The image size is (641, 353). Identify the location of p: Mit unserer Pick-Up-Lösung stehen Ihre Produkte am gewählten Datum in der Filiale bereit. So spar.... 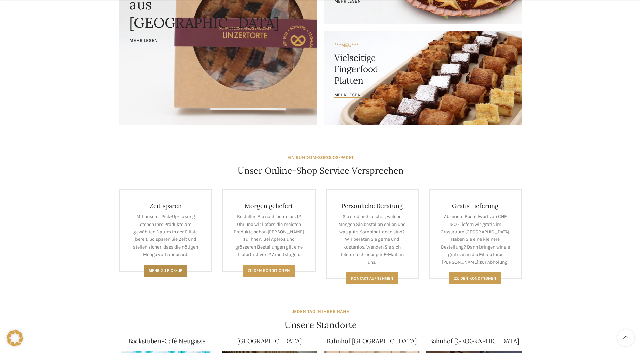
(166, 235).